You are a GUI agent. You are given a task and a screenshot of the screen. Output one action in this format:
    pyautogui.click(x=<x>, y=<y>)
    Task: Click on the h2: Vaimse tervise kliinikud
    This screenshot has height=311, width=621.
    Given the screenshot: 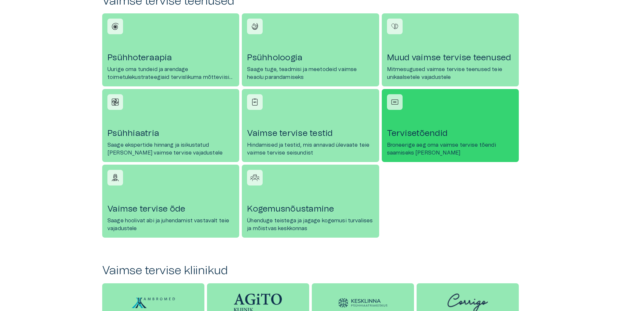 What is the action you would take?
    pyautogui.click(x=311, y=270)
    